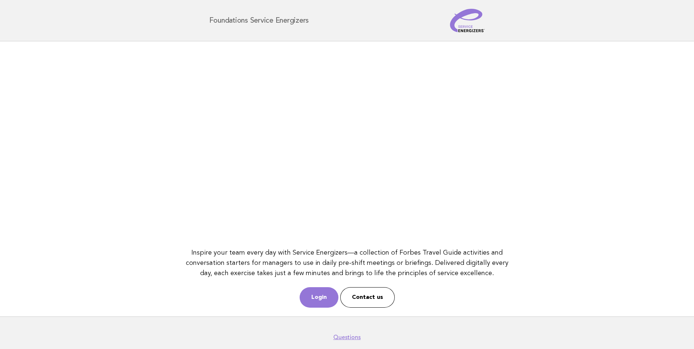  I want to click on a: Login, so click(319, 298).